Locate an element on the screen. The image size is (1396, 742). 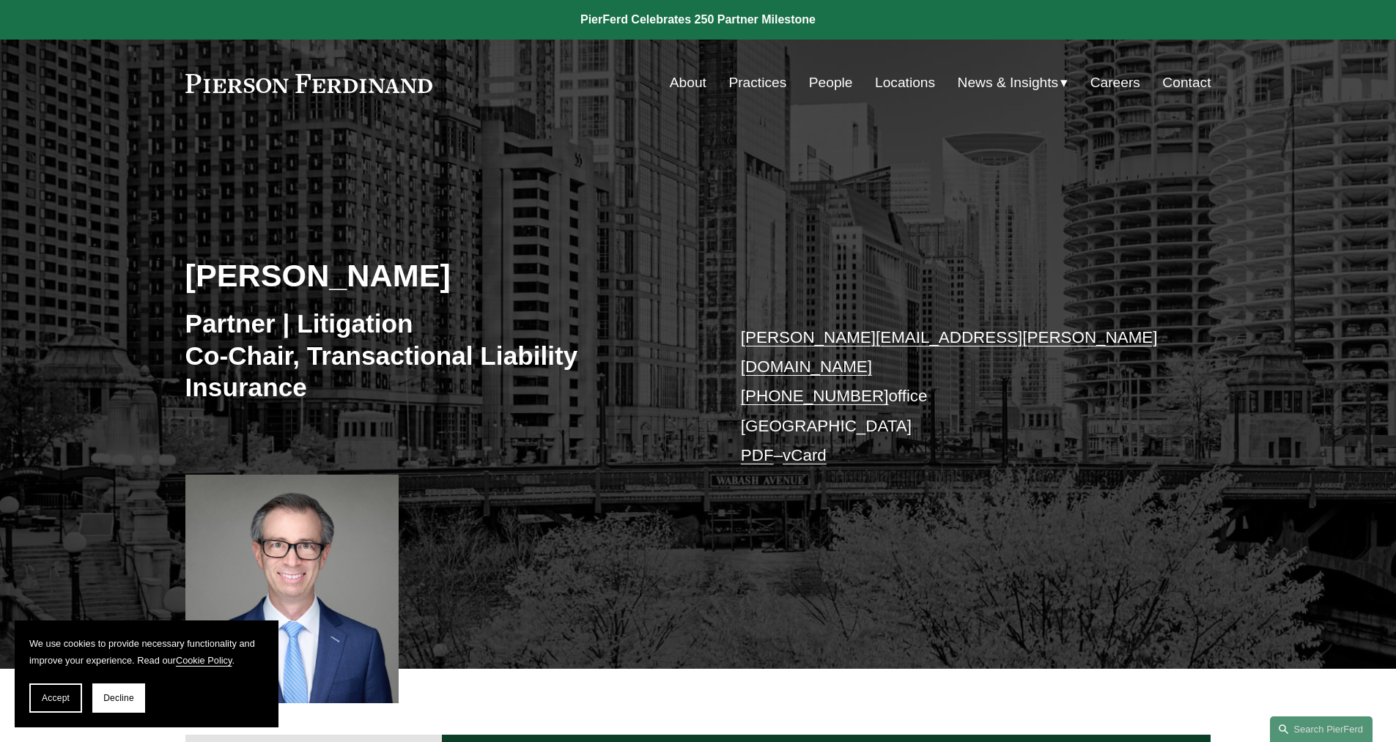
a: Careers is located at coordinates (1115, 83).